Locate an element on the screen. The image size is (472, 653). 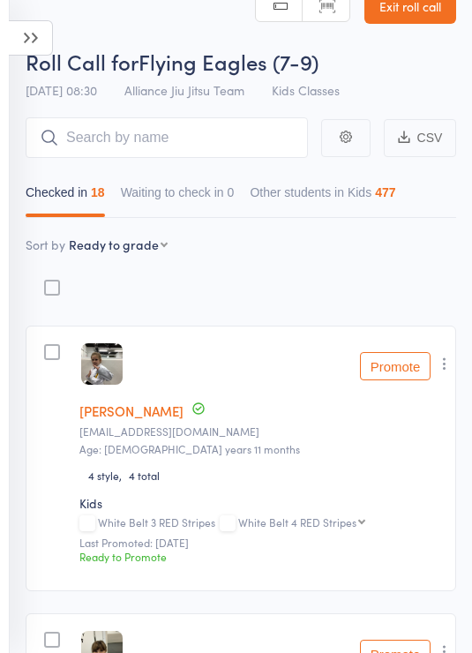
div: 477 is located at coordinates (385, 192).